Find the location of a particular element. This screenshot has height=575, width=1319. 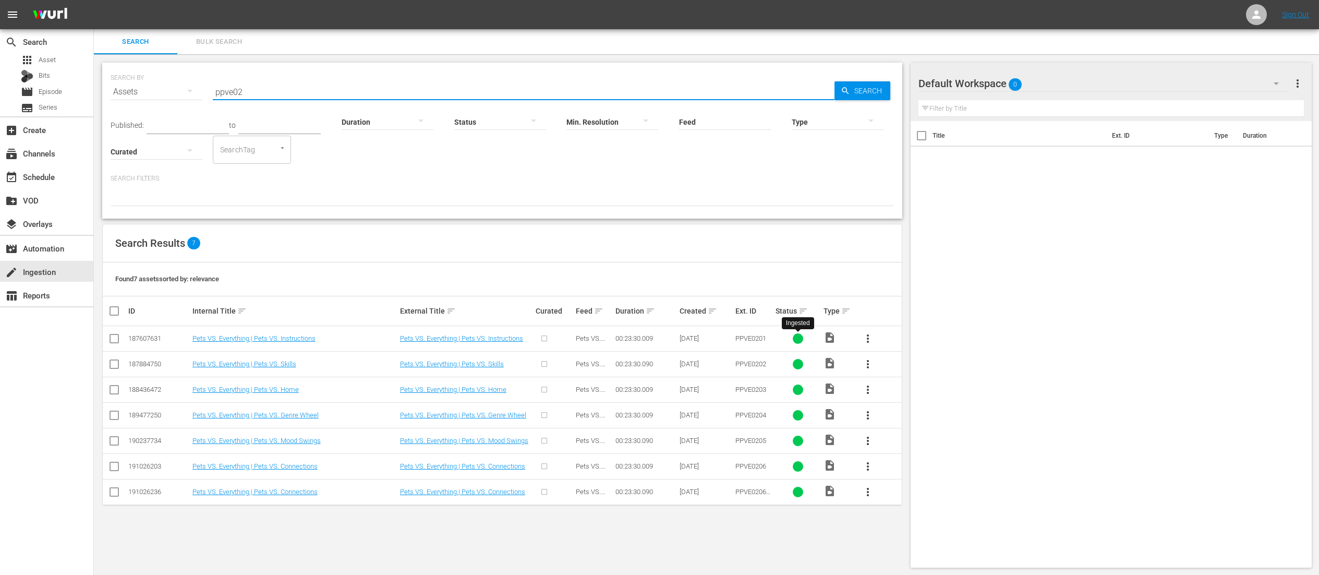

div: 191026203 is located at coordinates (159, 466).